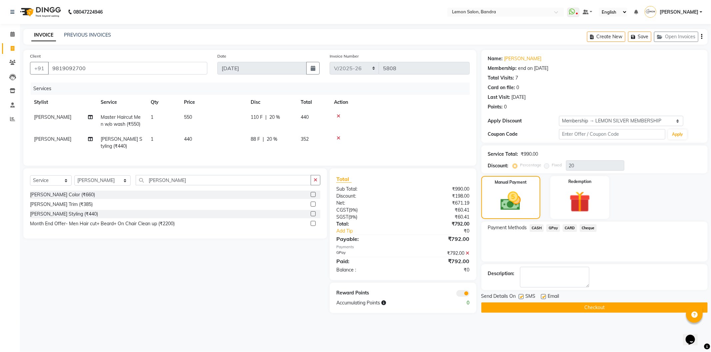  What do you see at coordinates (501, 88) in the screenshot?
I see `div: Card on file:` at bounding box center [501, 88].